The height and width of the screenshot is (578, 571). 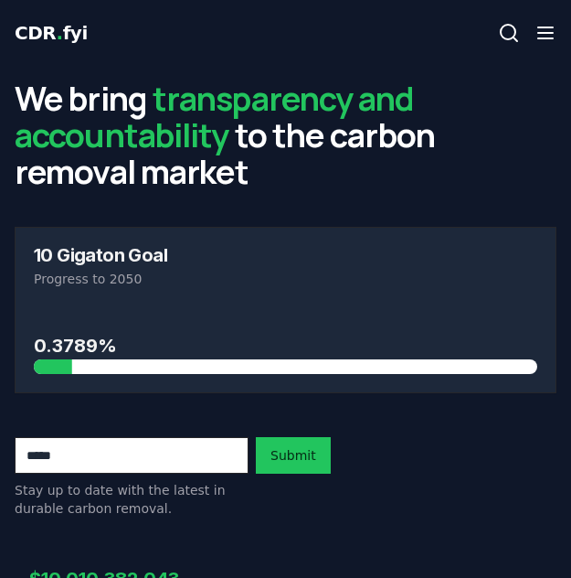 What do you see at coordinates (294, 455) in the screenshot?
I see `button: Submit` at bounding box center [294, 455].